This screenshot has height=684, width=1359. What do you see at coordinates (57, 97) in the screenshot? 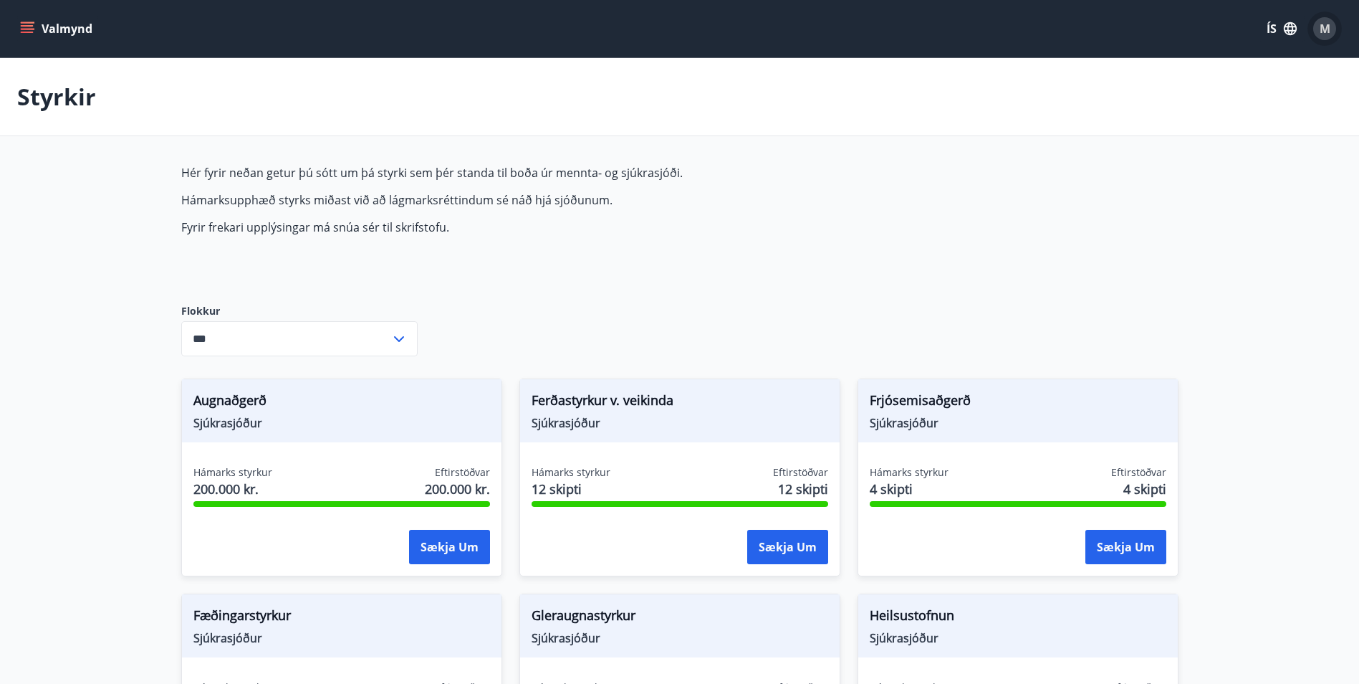
I see `p: Styrkir` at bounding box center [57, 97].